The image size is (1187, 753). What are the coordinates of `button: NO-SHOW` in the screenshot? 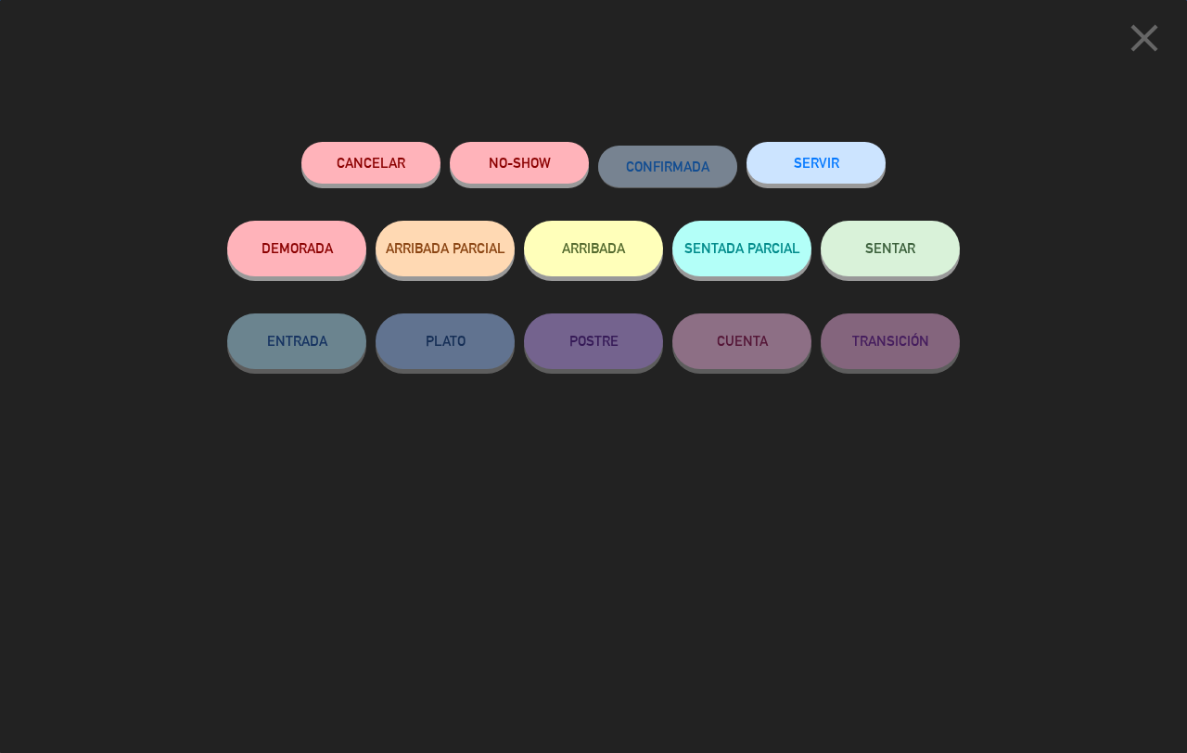 It's located at (519, 162).